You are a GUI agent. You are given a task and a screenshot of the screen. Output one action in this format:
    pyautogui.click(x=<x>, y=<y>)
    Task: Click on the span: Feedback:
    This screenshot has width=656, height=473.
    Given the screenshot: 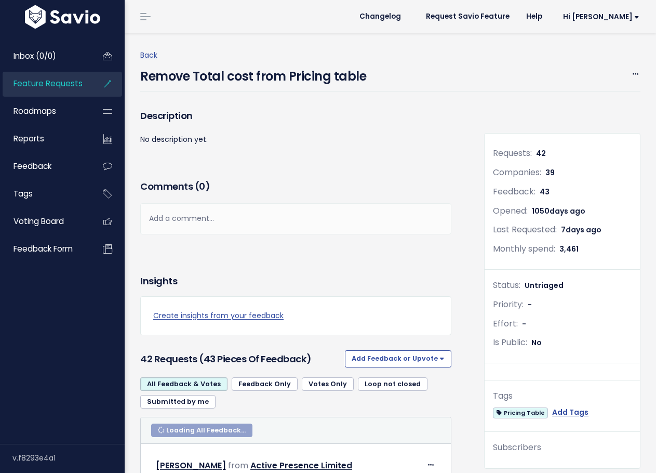 What is the action you would take?
    pyautogui.click(x=514, y=191)
    